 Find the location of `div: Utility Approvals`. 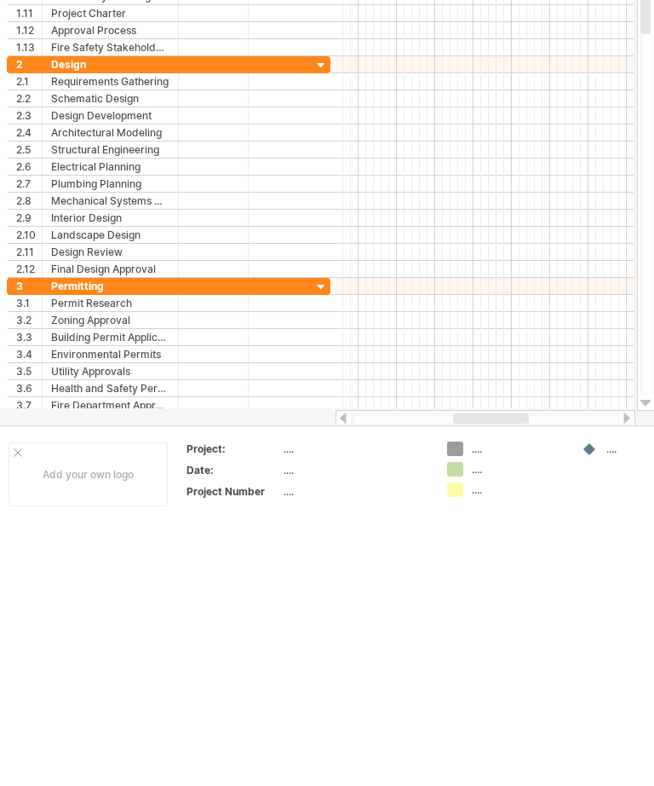

div: Utility Approvals is located at coordinates (110, 371).